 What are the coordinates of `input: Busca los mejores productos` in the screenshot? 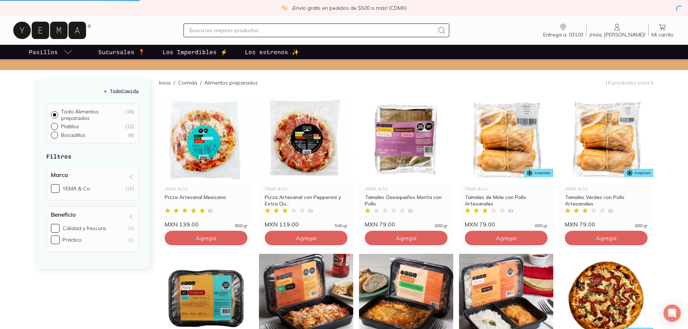 It's located at (312, 30).